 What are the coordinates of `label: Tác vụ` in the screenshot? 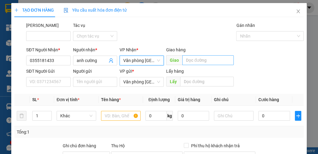 It's located at (79, 25).